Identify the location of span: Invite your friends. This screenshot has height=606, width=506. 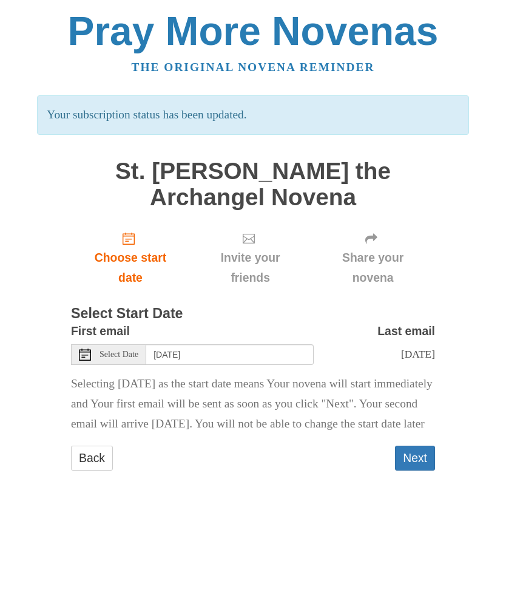
(250, 268).